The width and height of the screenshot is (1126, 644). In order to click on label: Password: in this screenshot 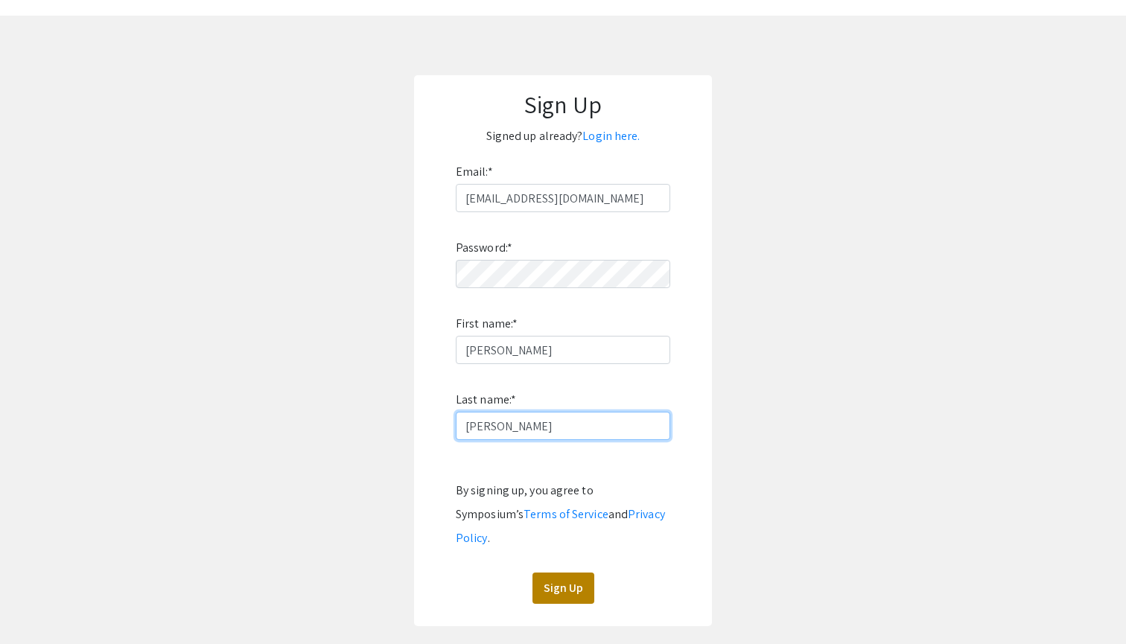, I will do `click(484, 248)`.